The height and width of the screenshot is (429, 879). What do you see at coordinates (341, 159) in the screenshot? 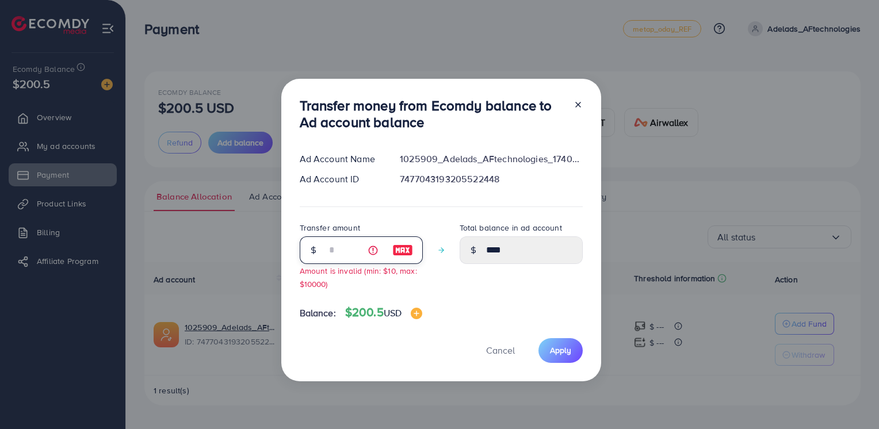
I see `div: Ad Account Name` at bounding box center [341, 159].